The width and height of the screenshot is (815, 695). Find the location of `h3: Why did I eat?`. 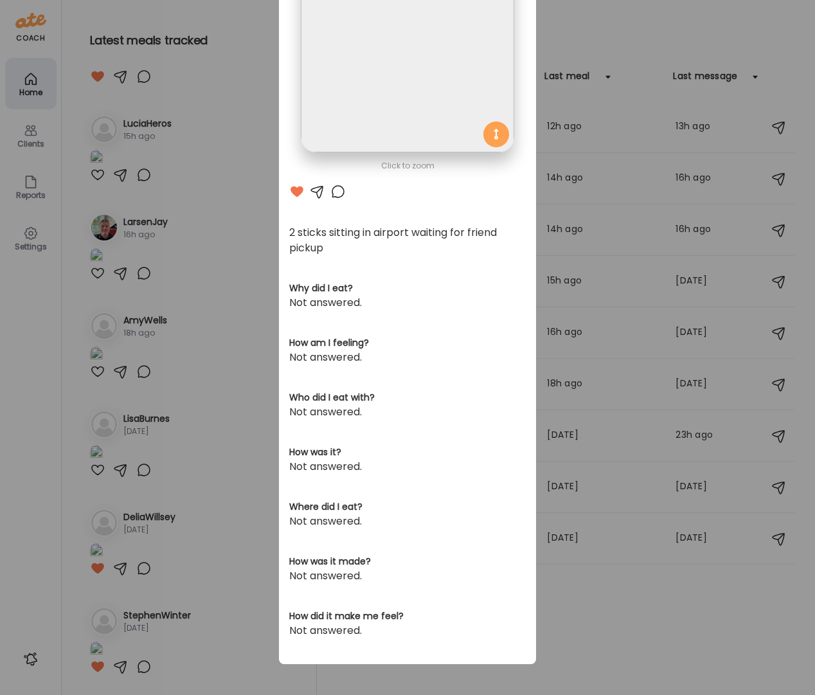

h3: Why did I eat? is located at coordinates (408, 288).